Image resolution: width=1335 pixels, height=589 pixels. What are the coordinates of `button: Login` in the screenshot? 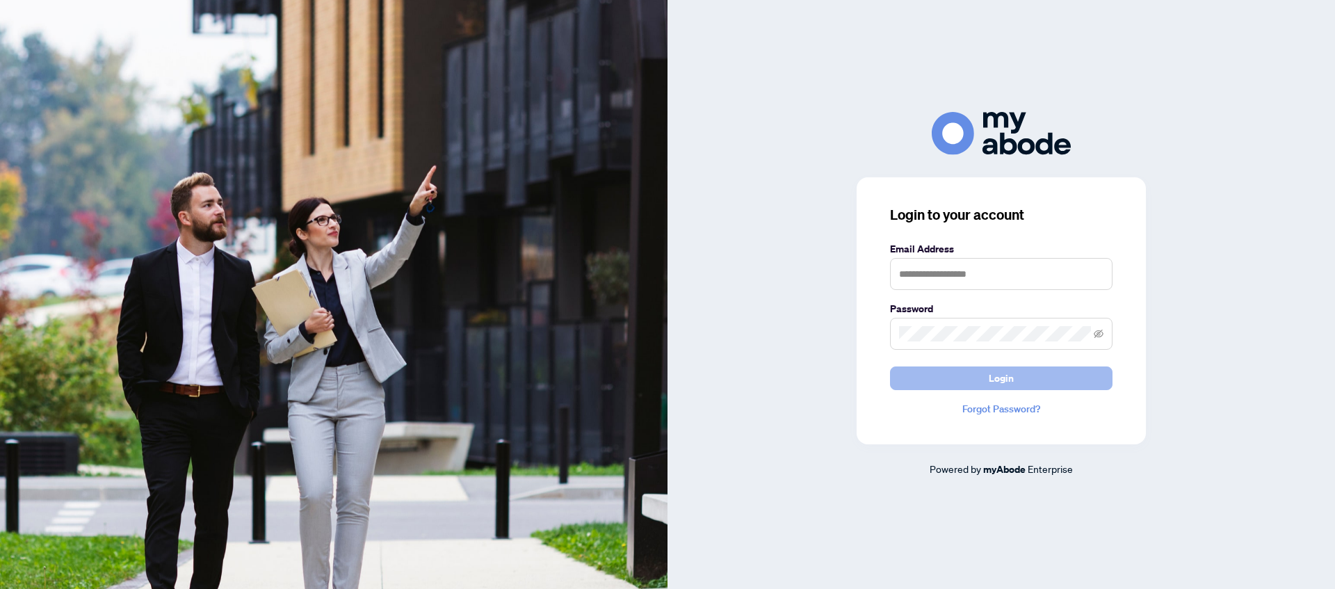 It's located at (1001, 378).